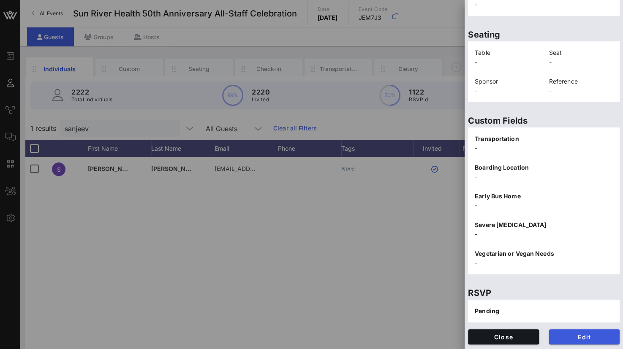 The height and width of the screenshot is (349, 623). Describe the element at coordinates (581, 53) in the screenshot. I see `p: Seat` at that location.